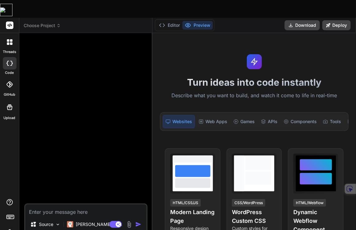 This screenshot has width=356, height=230. What do you see at coordinates (255, 217) in the screenshot?
I see `h4: WordPress Custom CSS` at bounding box center [255, 217].